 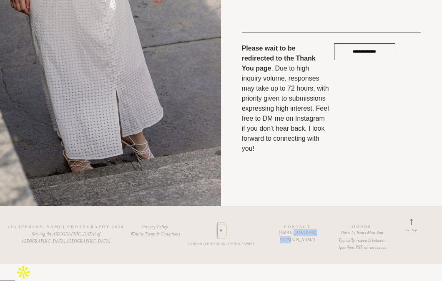 What do you see at coordinates (362, 226) in the screenshot?
I see `span: hours` at bounding box center [362, 226].